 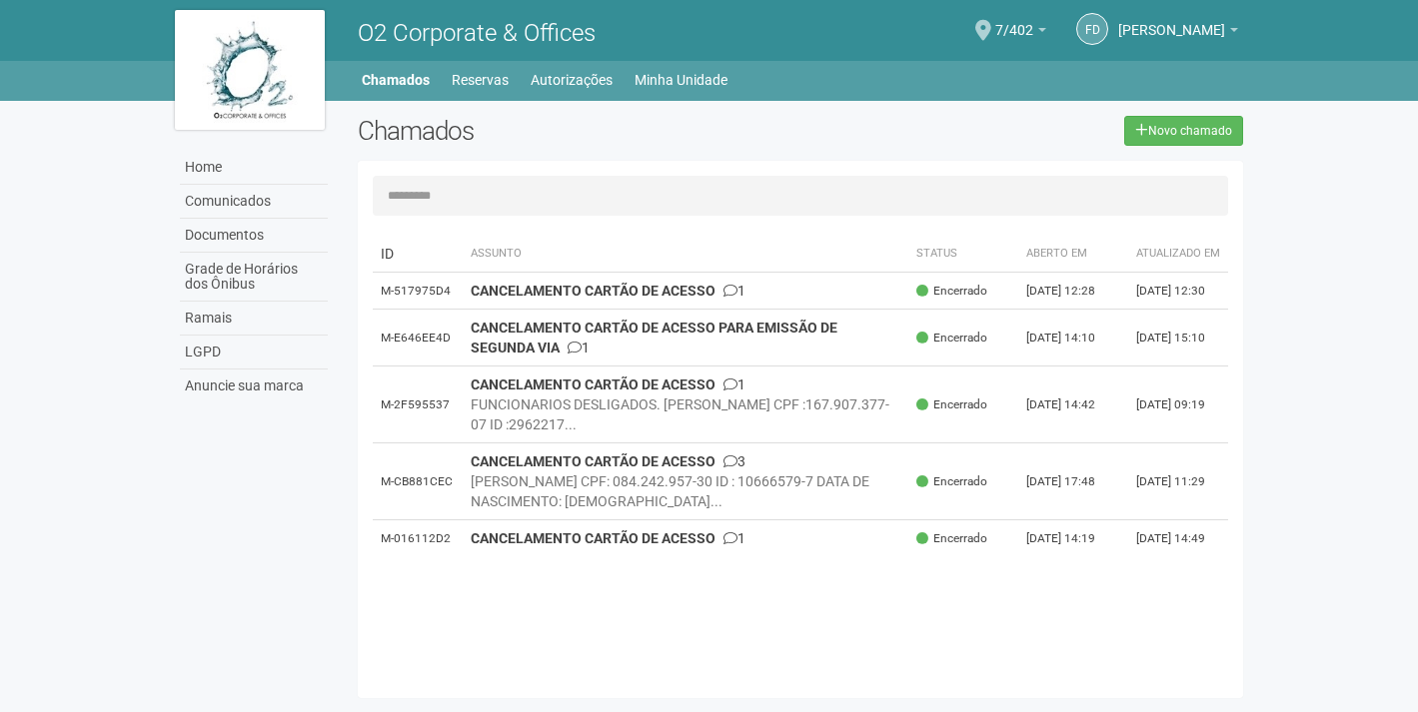 What do you see at coordinates (418, 482) in the screenshot?
I see `td: M-CB881CEC` at bounding box center [418, 482].